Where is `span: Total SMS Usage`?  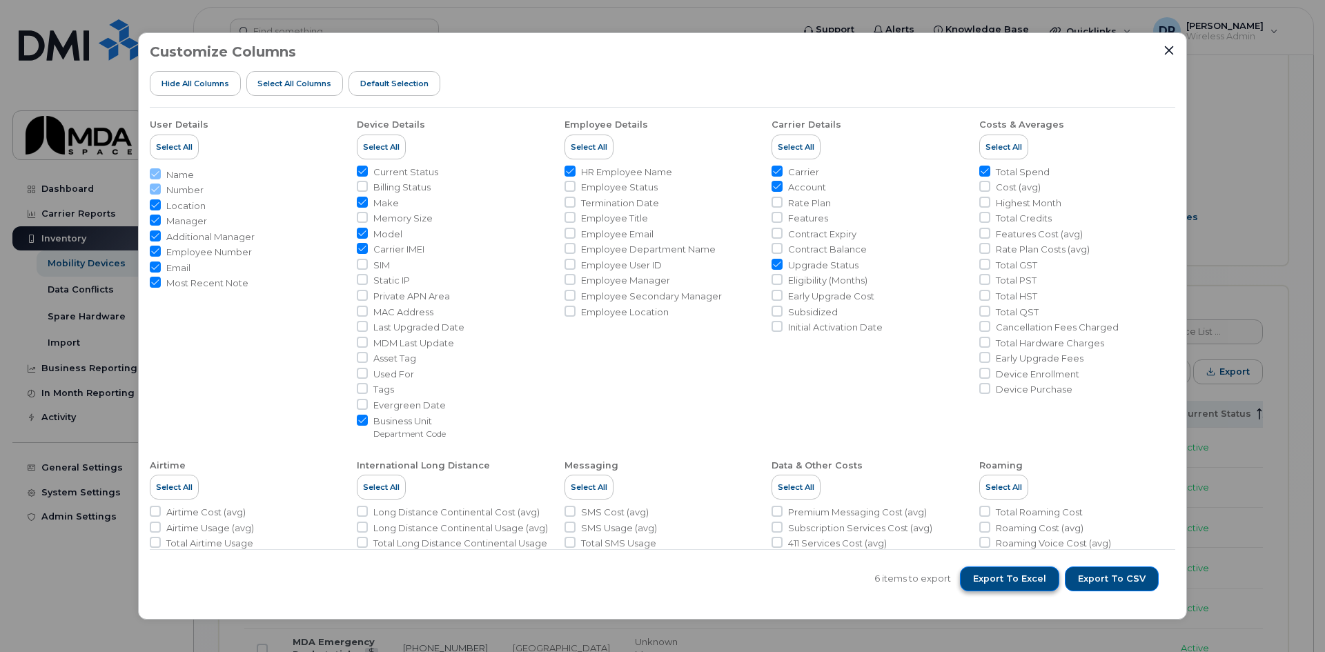 span: Total SMS Usage is located at coordinates (618, 543).